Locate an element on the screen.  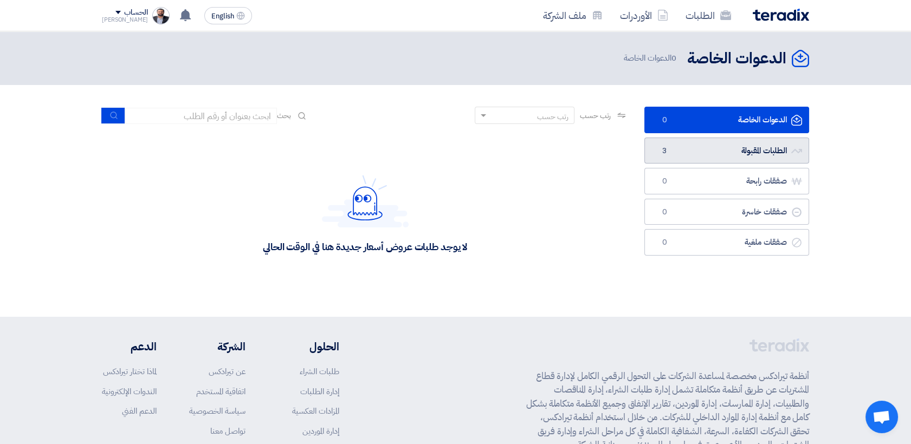
a: طلبات الشراء is located at coordinates (319, 372).